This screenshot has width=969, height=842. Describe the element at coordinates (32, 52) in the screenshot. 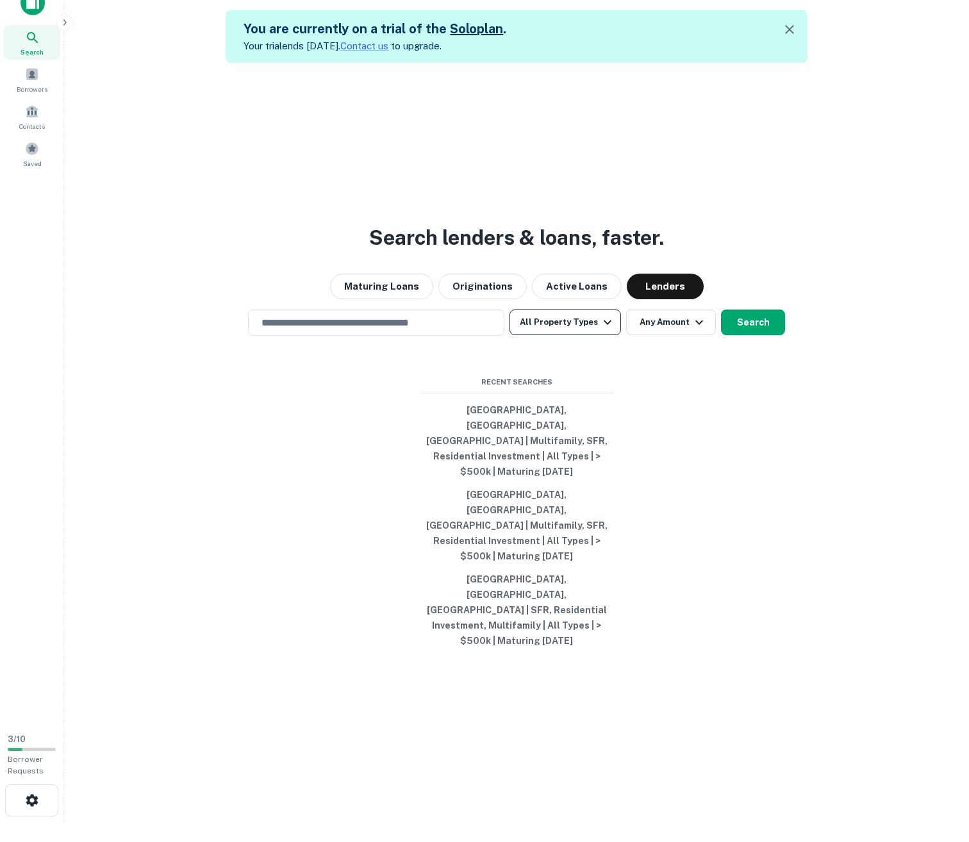

I see `span: Search` at that location.